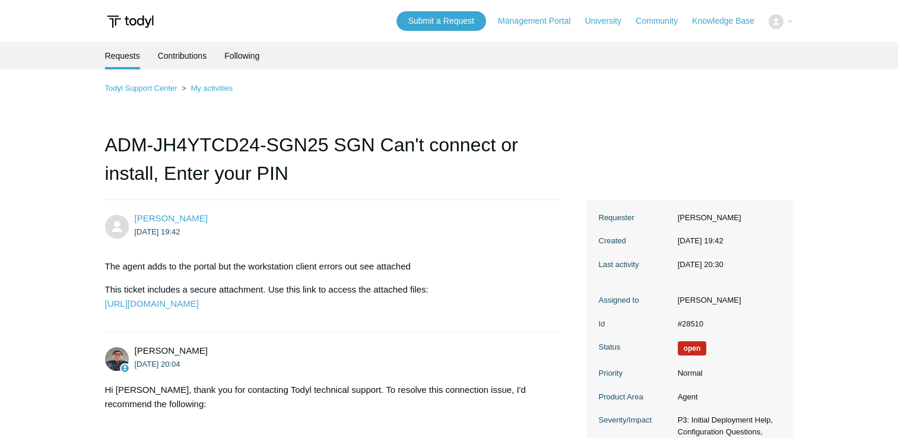 This screenshot has height=438, width=898. What do you see at coordinates (608, 21) in the screenshot?
I see `a: University` at bounding box center [608, 21].